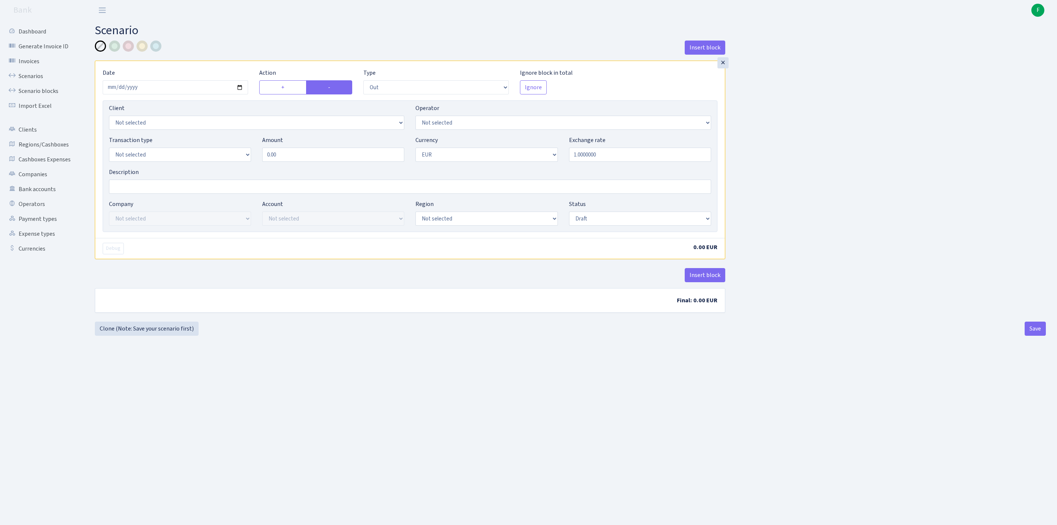  I want to click on label: Date, so click(109, 73).